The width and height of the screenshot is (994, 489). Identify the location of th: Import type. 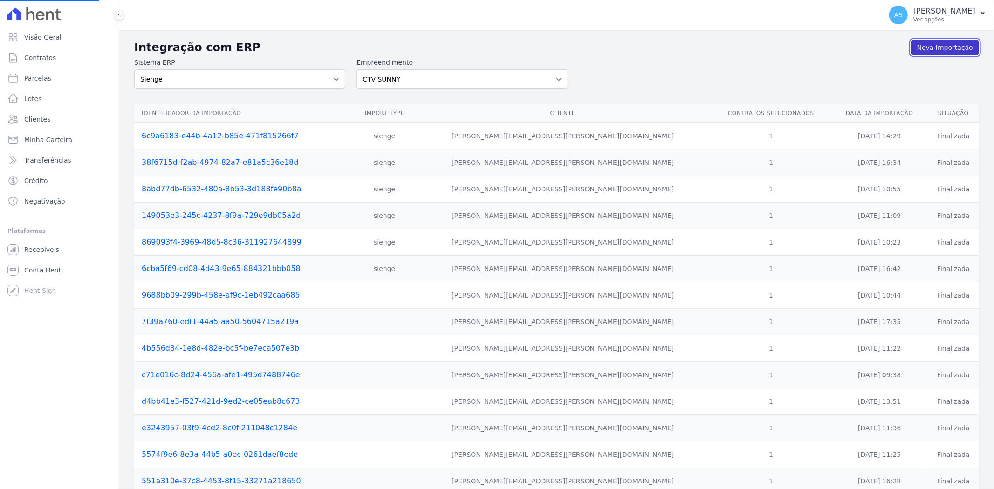
(384, 113).